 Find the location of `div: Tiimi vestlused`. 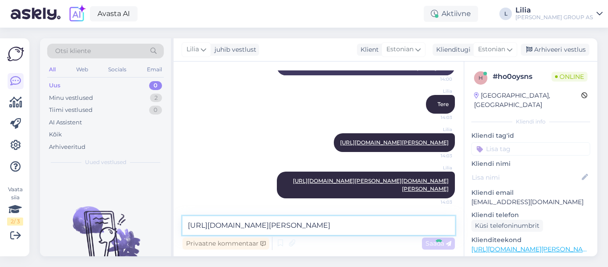

div: Tiimi vestlused is located at coordinates (71, 110).